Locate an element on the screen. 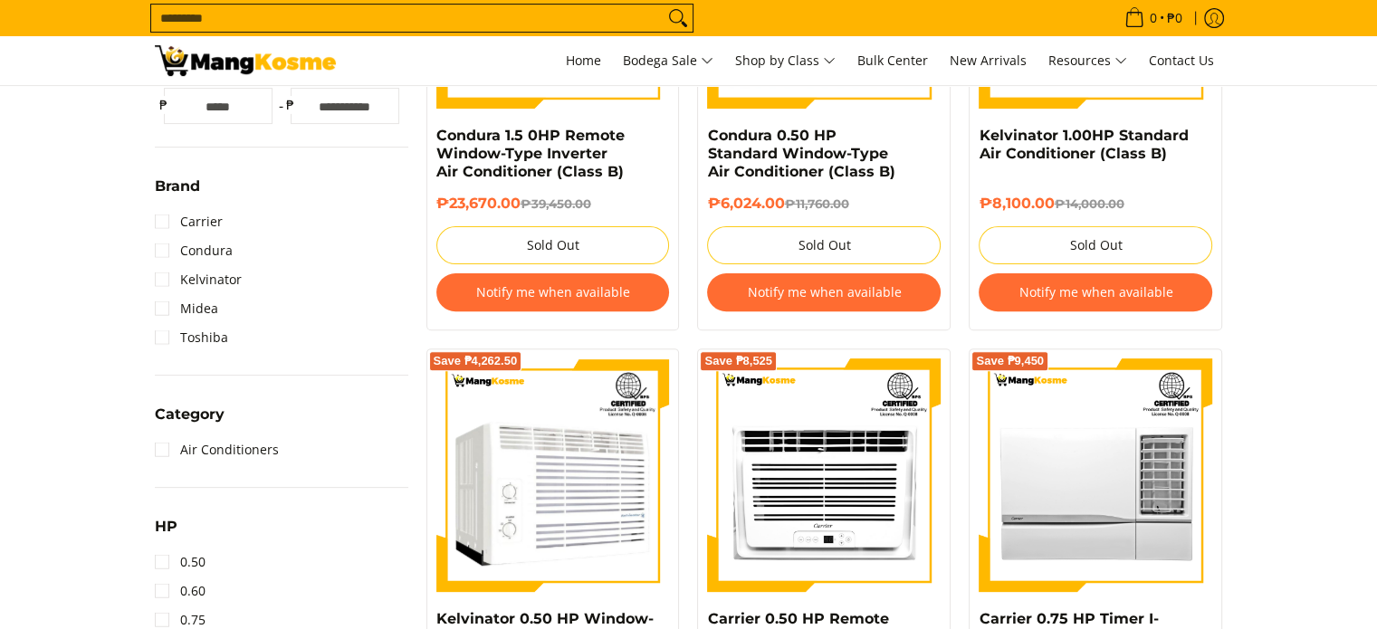 The height and width of the screenshot is (629, 1377). span: Bodega Sale is located at coordinates (668, 61).